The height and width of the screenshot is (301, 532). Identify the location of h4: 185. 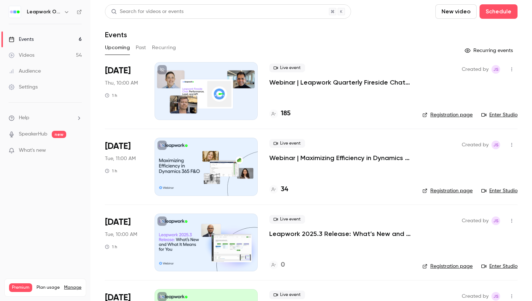
(285, 114).